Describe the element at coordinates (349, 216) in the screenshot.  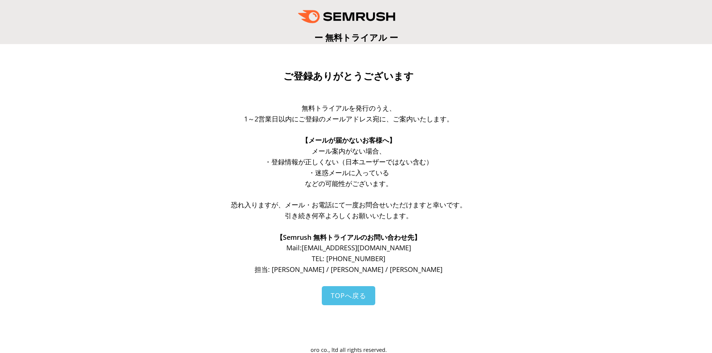
I see `span: 引き続き何卒よろしくお願いいたします。` at that location.